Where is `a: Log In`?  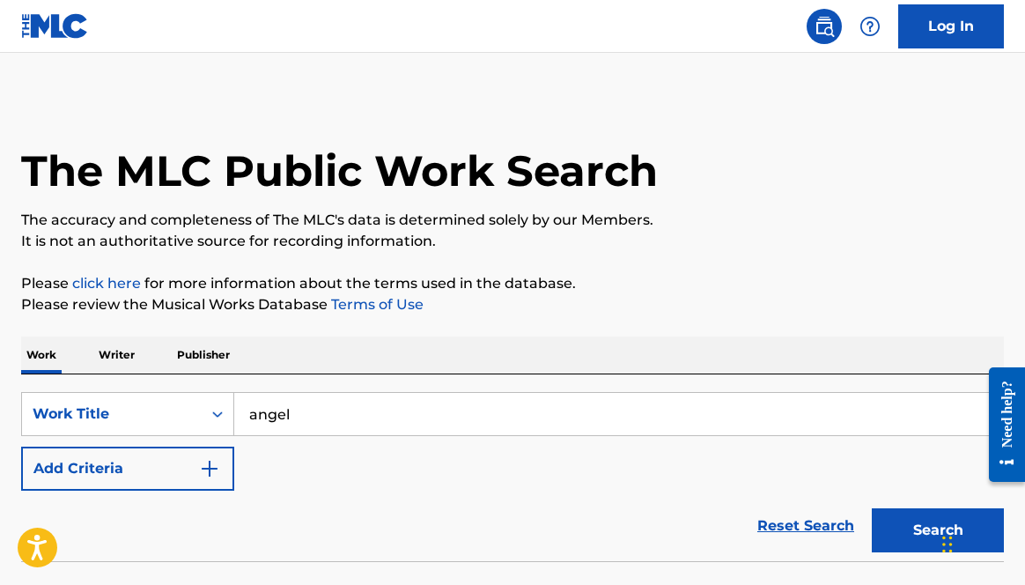 a: Log In is located at coordinates (951, 26).